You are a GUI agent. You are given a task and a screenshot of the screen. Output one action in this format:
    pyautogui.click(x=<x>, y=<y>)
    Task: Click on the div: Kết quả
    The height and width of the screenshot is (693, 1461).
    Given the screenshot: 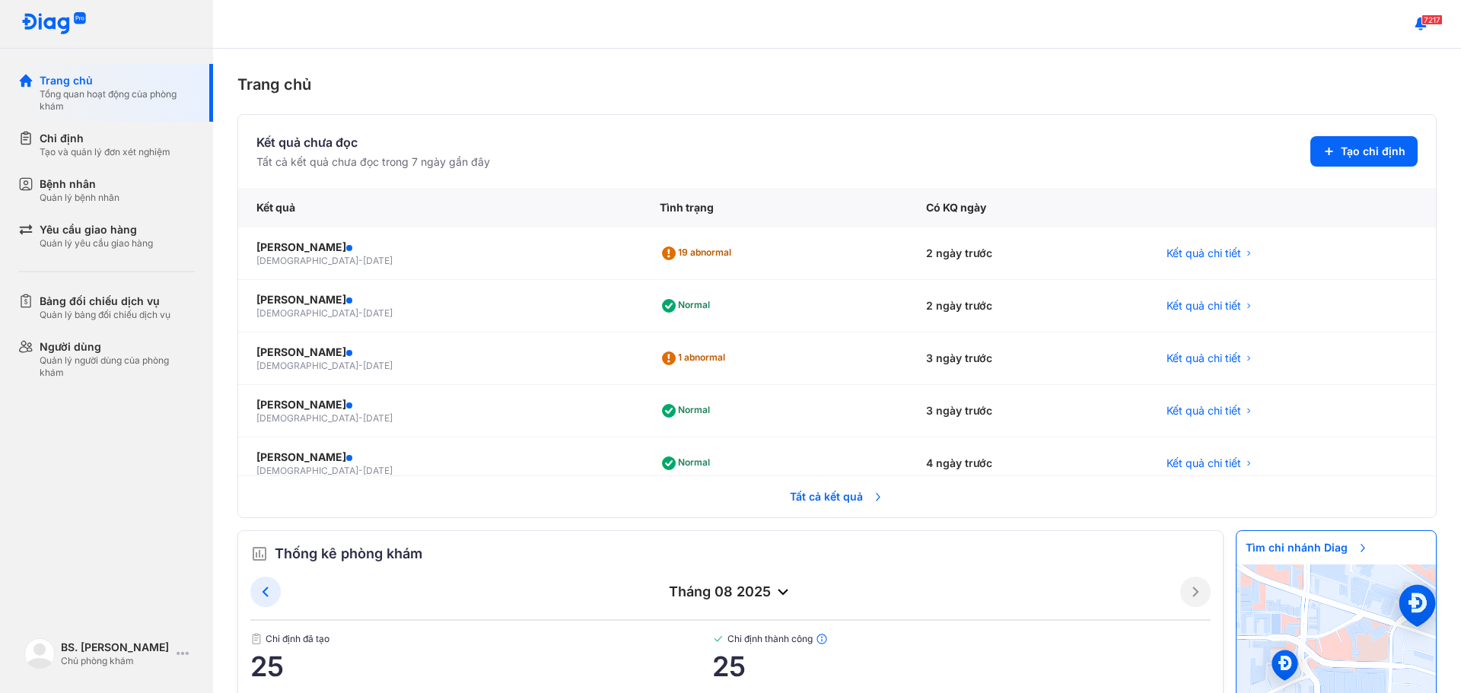 What is the action you would take?
    pyautogui.click(x=440, y=208)
    